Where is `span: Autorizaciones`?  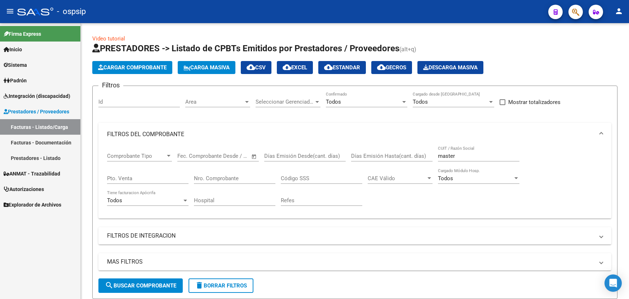
span: Autorizaciones is located at coordinates (24, 189).